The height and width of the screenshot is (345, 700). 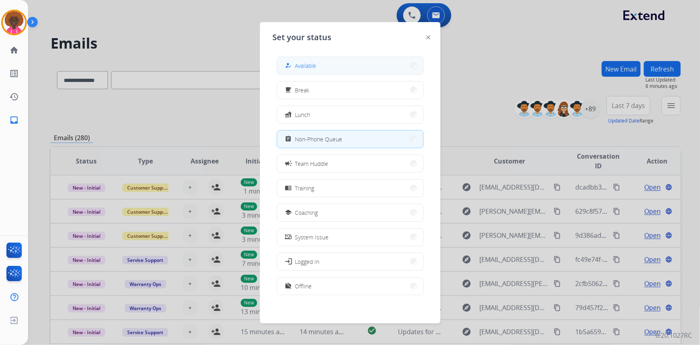 What do you see at coordinates (350, 237) in the screenshot?
I see `button: System Issue` at bounding box center [350, 237].